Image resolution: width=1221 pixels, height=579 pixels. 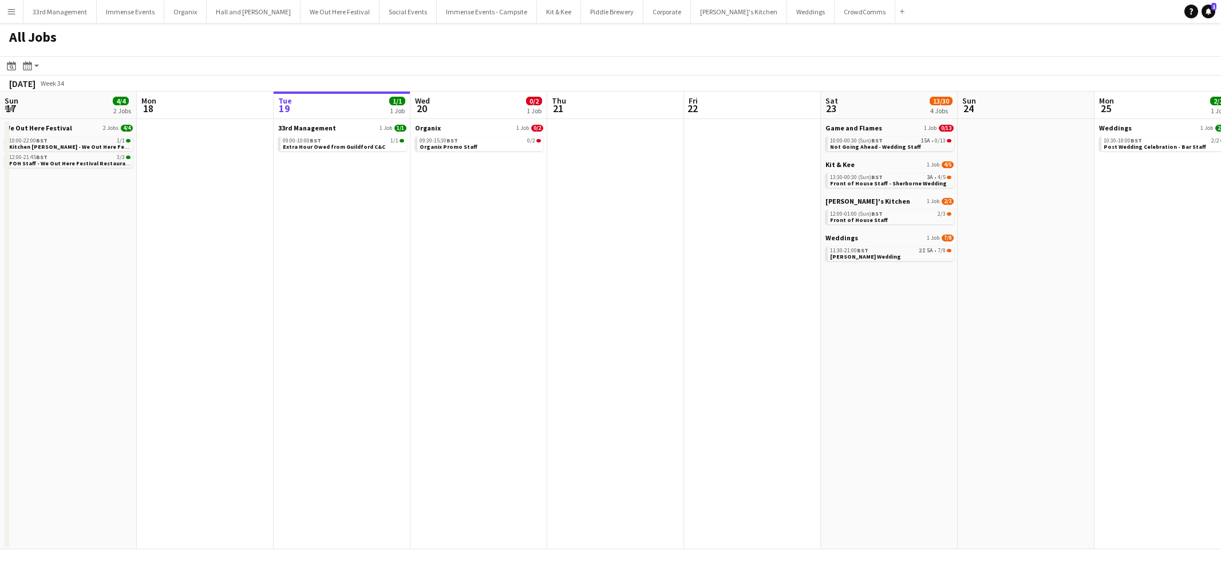 What do you see at coordinates (121, 157) in the screenshot?
I see `span: 3/3` at bounding box center [121, 157].